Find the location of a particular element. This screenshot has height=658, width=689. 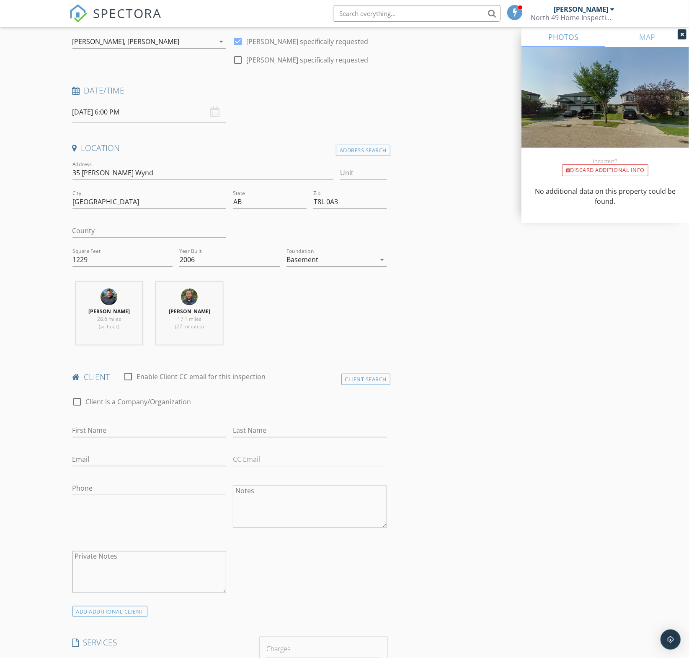

div: ADD ADDITIONAL client is located at coordinates (110, 611).